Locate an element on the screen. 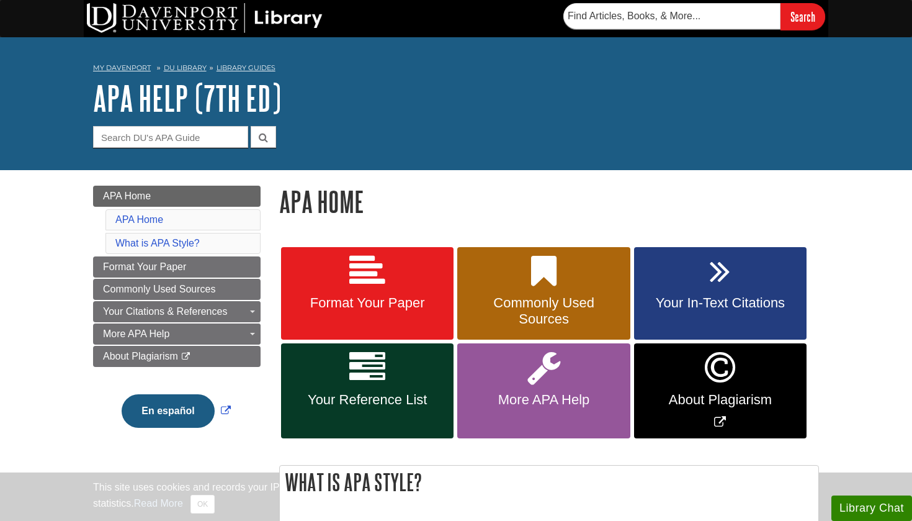 The width and height of the screenshot is (912, 521). button: En español is located at coordinates (168, 411).